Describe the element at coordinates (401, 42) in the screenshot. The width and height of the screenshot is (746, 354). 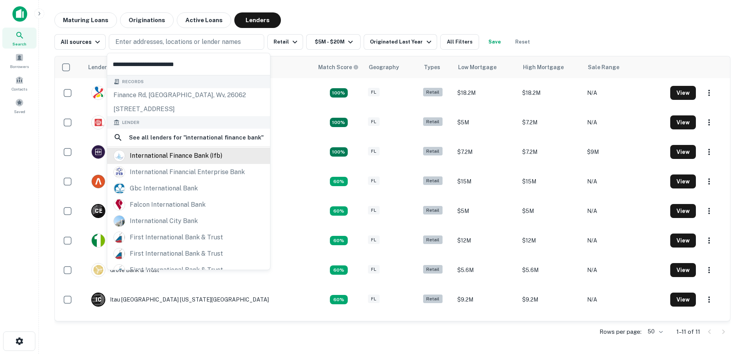
I see `div: Originated Last Year` at that location.